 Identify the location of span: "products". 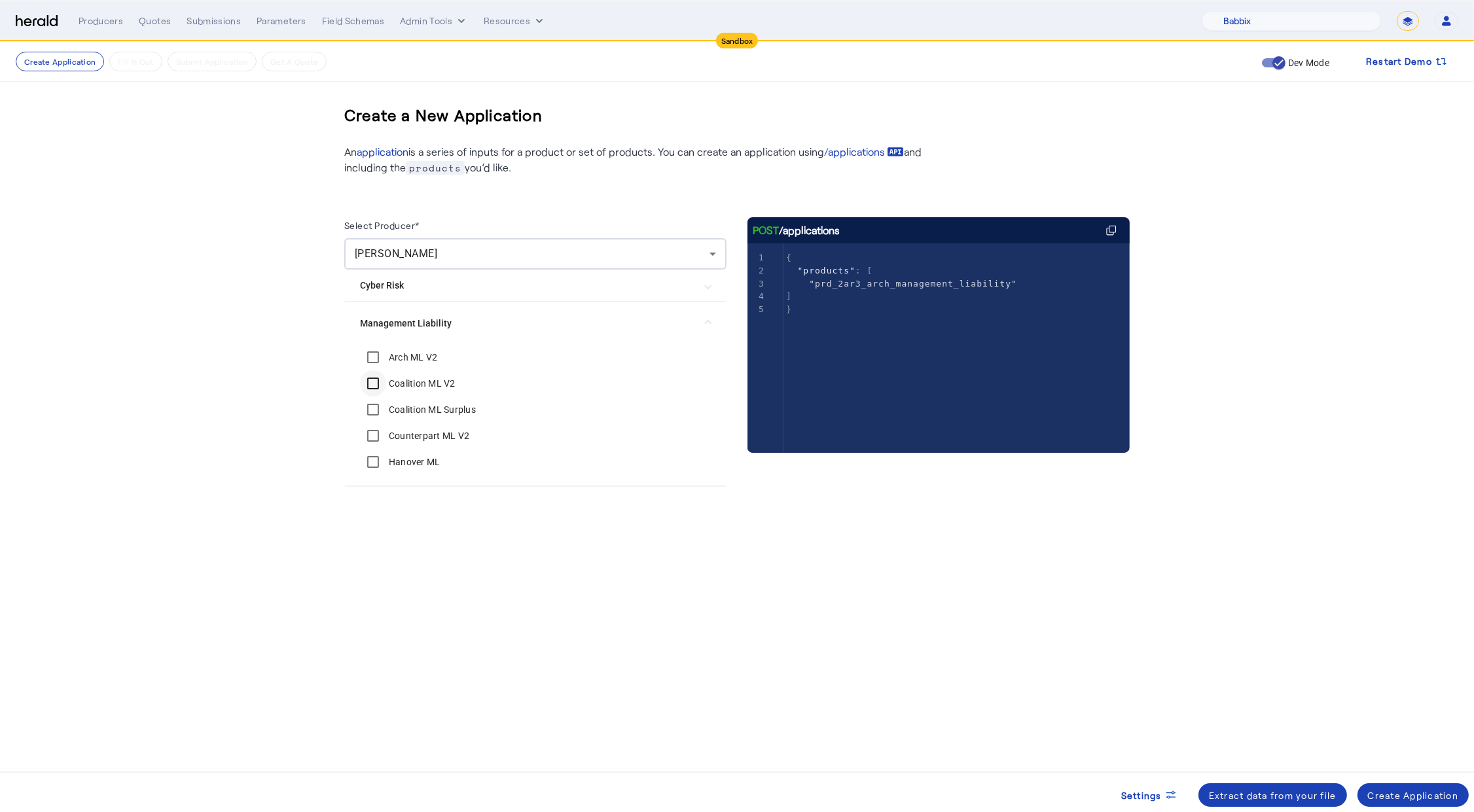
(827, 270).